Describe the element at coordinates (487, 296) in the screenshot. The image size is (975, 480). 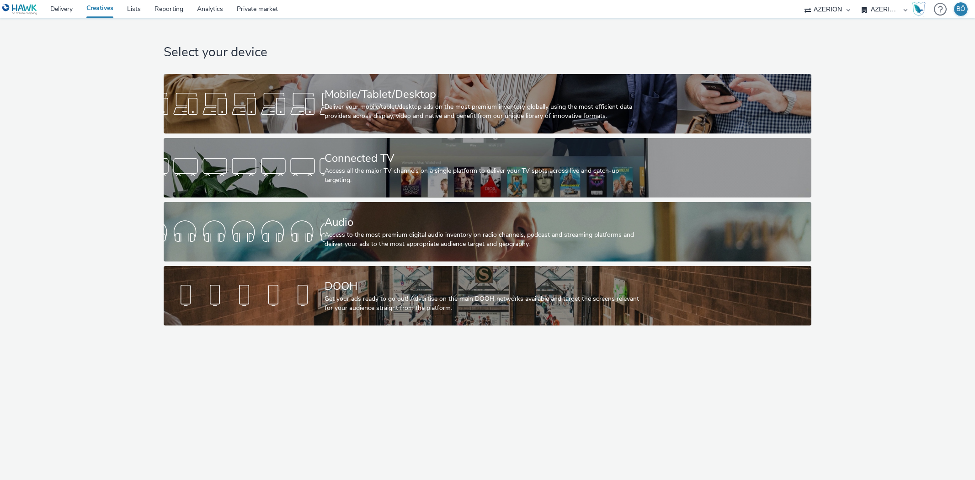
I see `a: DOOHGet your ads ready to go out! Advertise on the main DOOH networks available and target the sc...` at that location.